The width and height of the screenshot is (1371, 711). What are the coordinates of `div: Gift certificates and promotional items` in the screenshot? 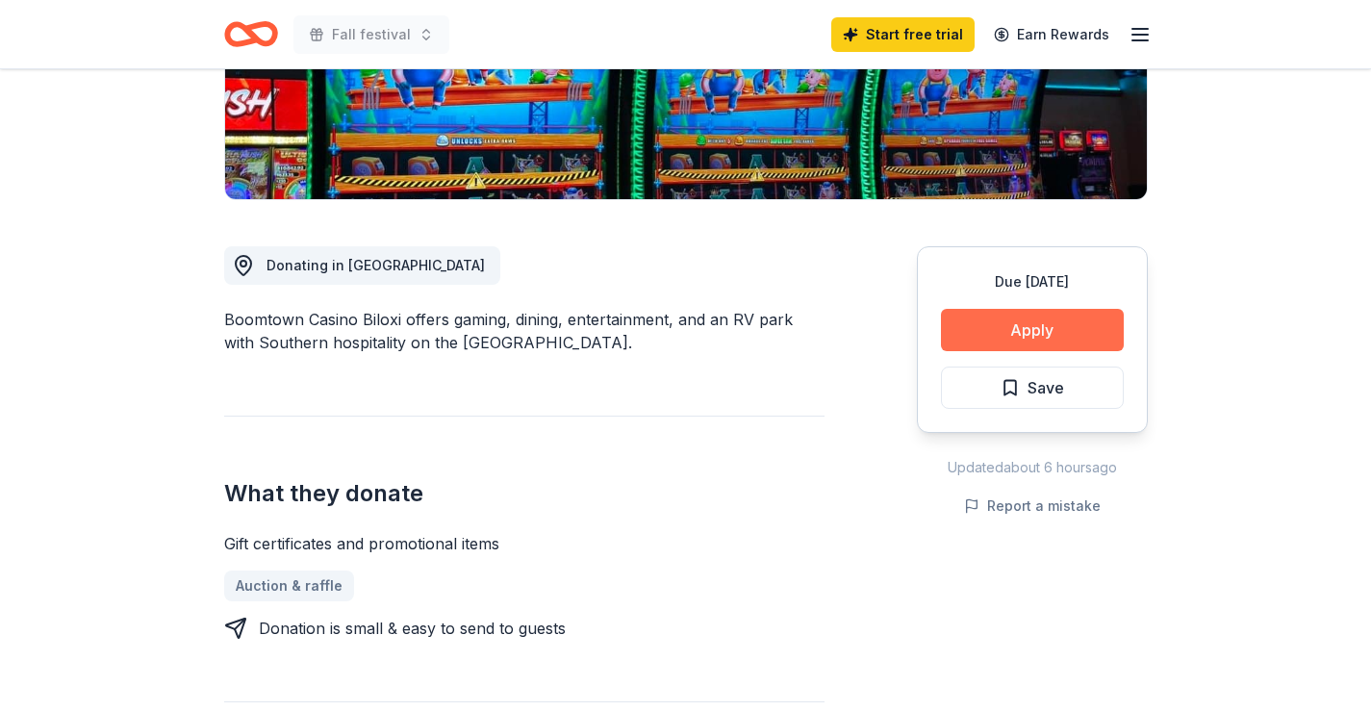 It's located at (524, 544).